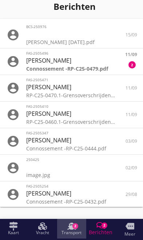 The height and width of the screenshot is (240, 143). I want to click on span: 02/09, so click(132, 168).